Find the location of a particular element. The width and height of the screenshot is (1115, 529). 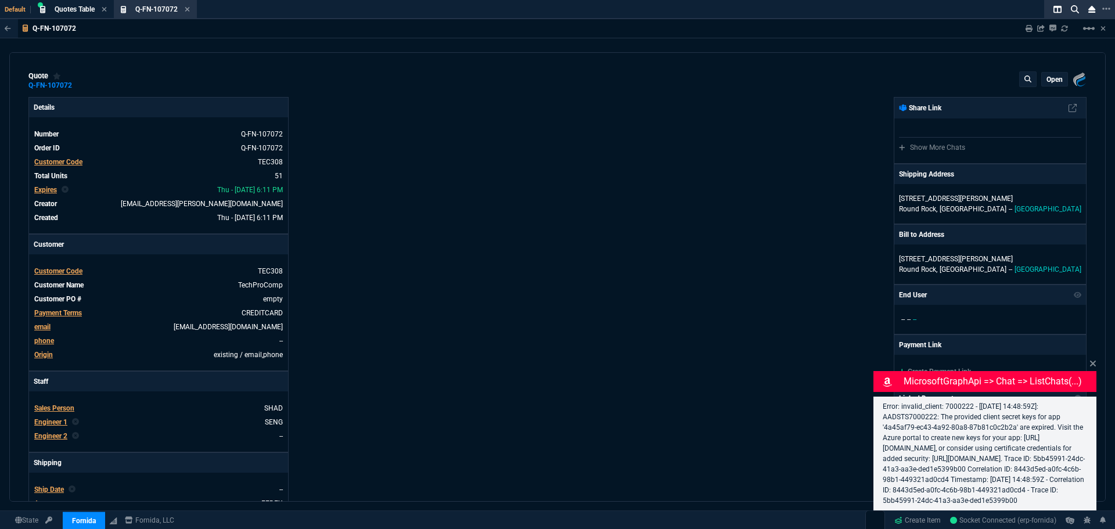

span: Quotes Table is located at coordinates (74, 9).